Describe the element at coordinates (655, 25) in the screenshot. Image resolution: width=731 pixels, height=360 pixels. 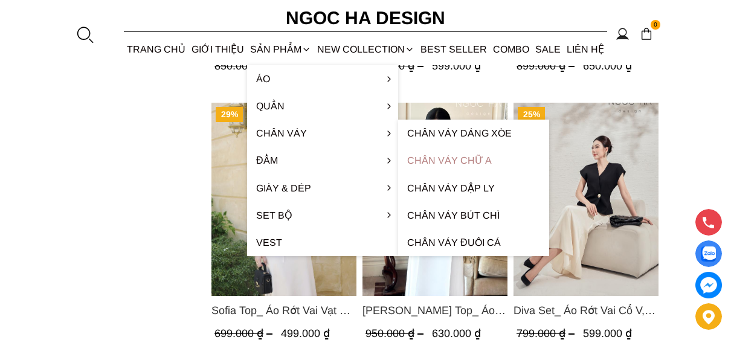
I see `span: 0` at that location.